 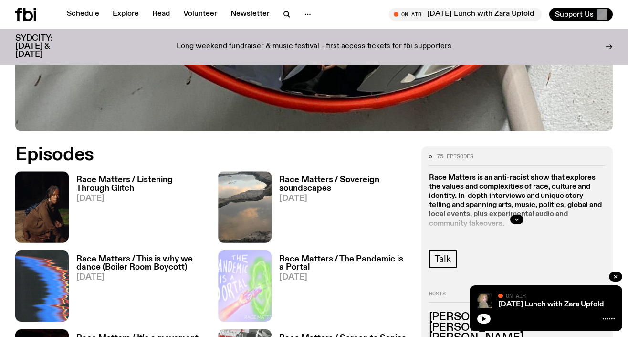 What do you see at coordinates (581, 14) in the screenshot?
I see `button: Support Us` at bounding box center [581, 14].